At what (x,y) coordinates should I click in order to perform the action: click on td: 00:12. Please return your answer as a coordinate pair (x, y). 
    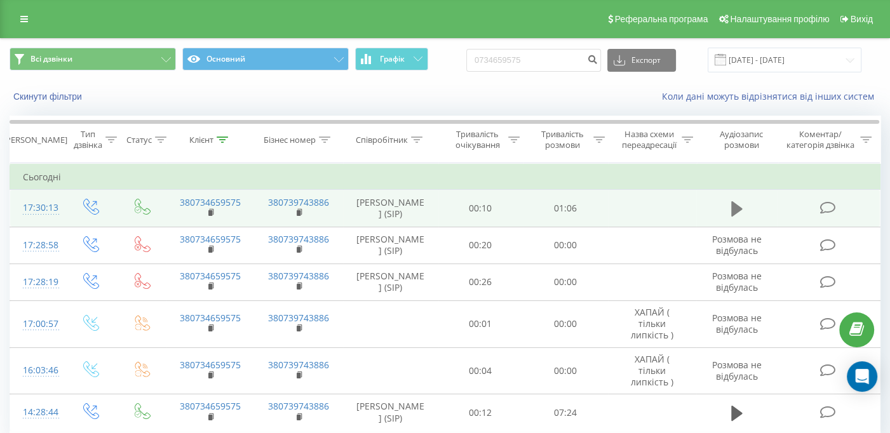
    Looking at the image, I should click on (481, 413).